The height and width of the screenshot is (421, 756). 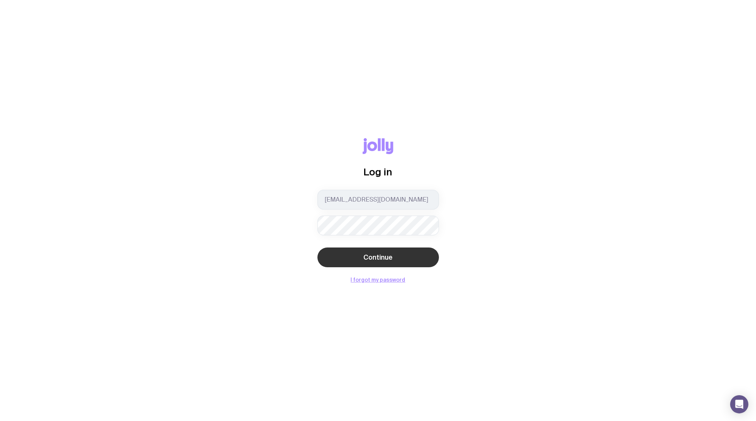 I want to click on input: you@email.com, so click(x=378, y=200).